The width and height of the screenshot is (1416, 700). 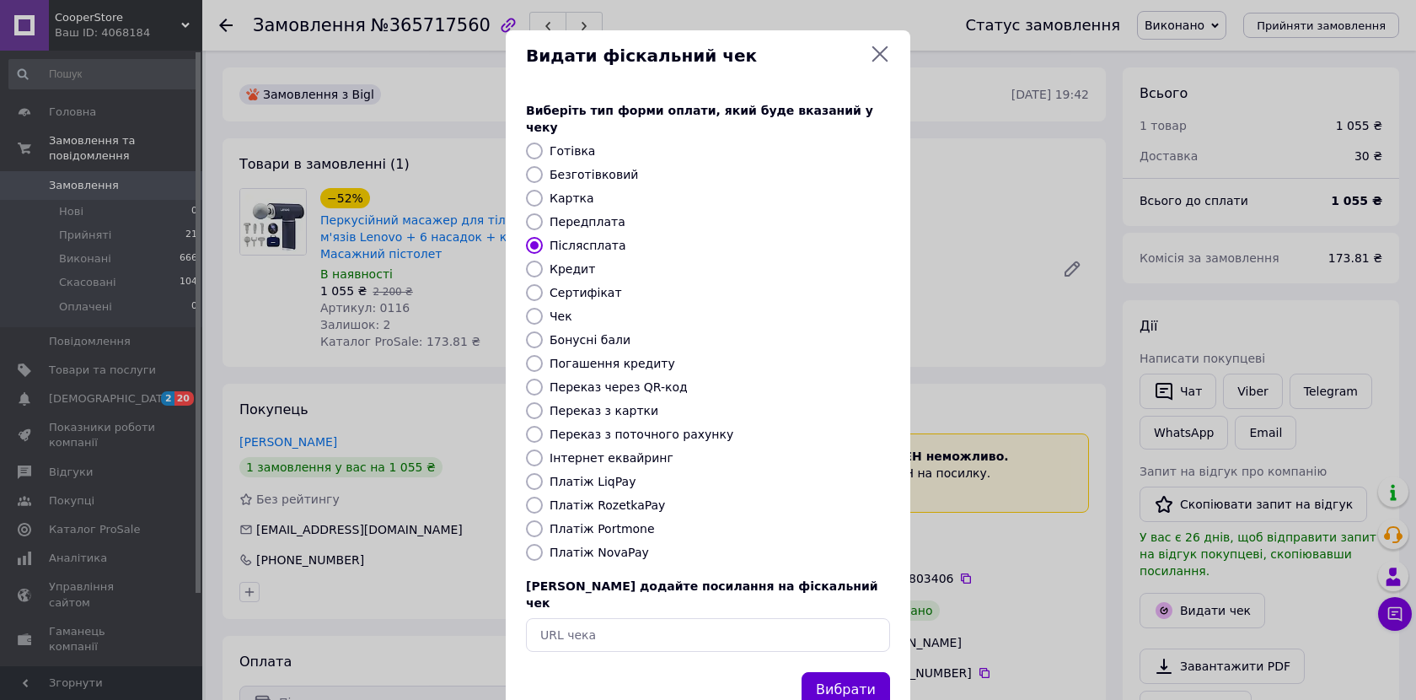 What do you see at coordinates (612, 363) in the screenshot?
I see `label: Погашення кредиту` at bounding box center [612, 363].